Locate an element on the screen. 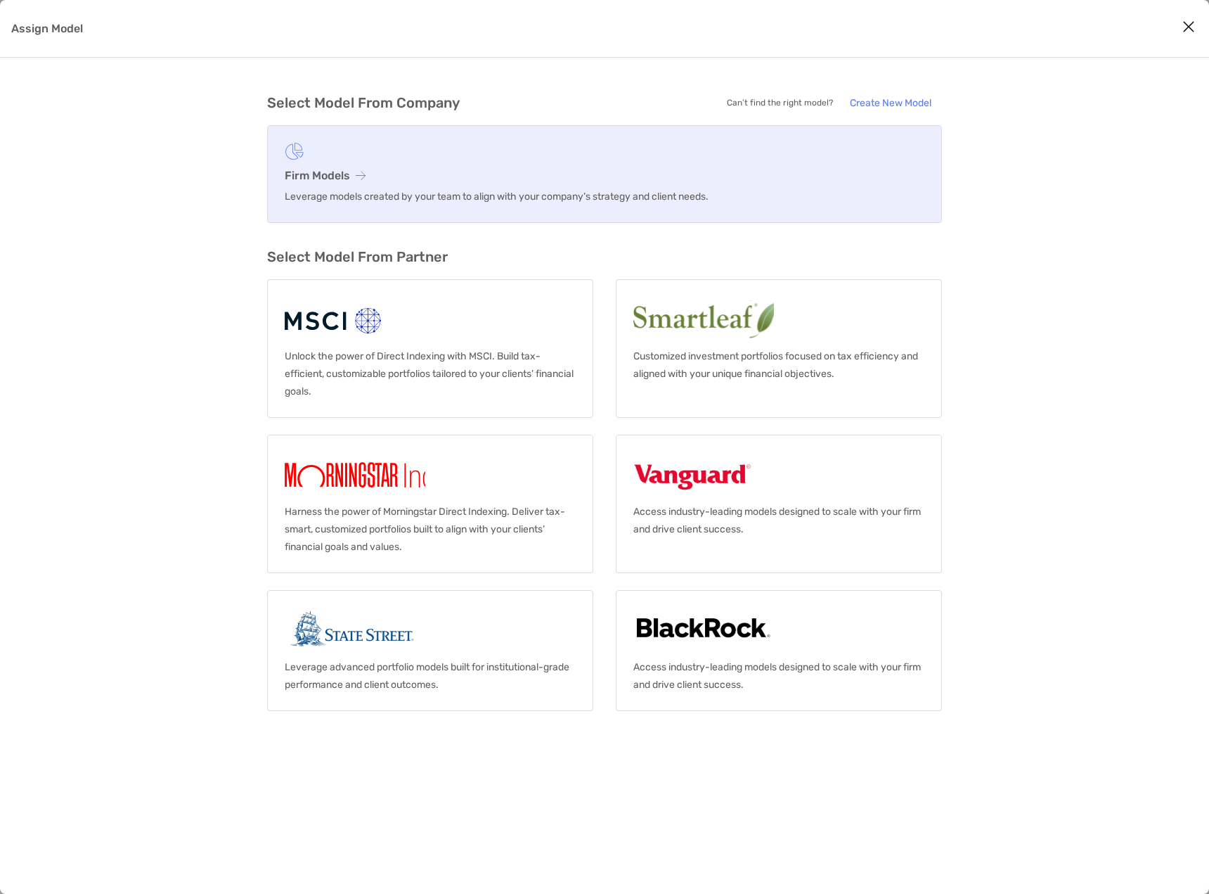  h3: Firm Models is located at coordinates (605, 175).